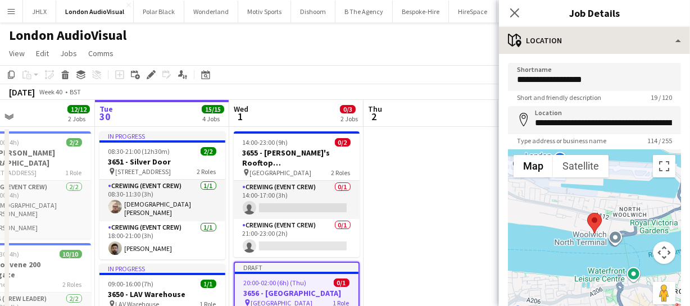  What do you see at coordinates (39, 11) in the screenshot?
I see `button: JHLX` at bounding box center [39, 11].